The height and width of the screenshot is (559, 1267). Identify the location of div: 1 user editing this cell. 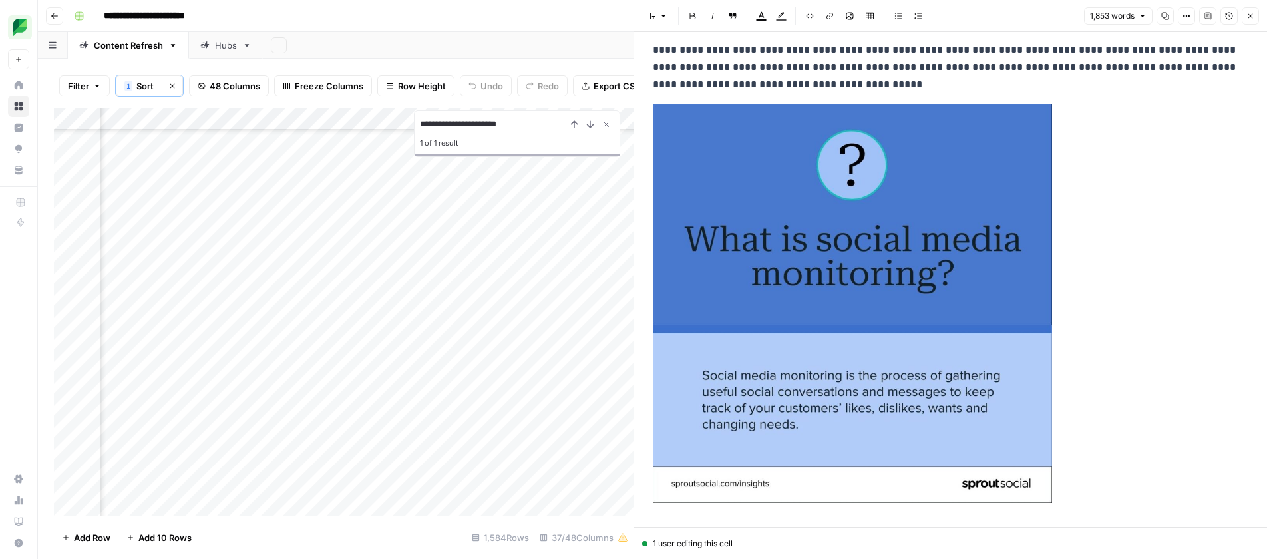
(950, 544).